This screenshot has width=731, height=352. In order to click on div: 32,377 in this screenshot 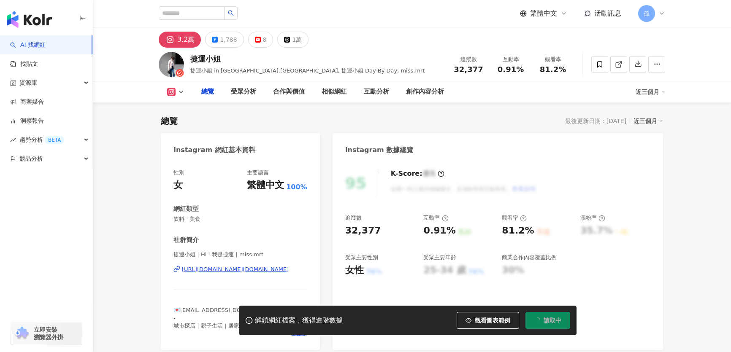, I will do `click(363, 231)`.